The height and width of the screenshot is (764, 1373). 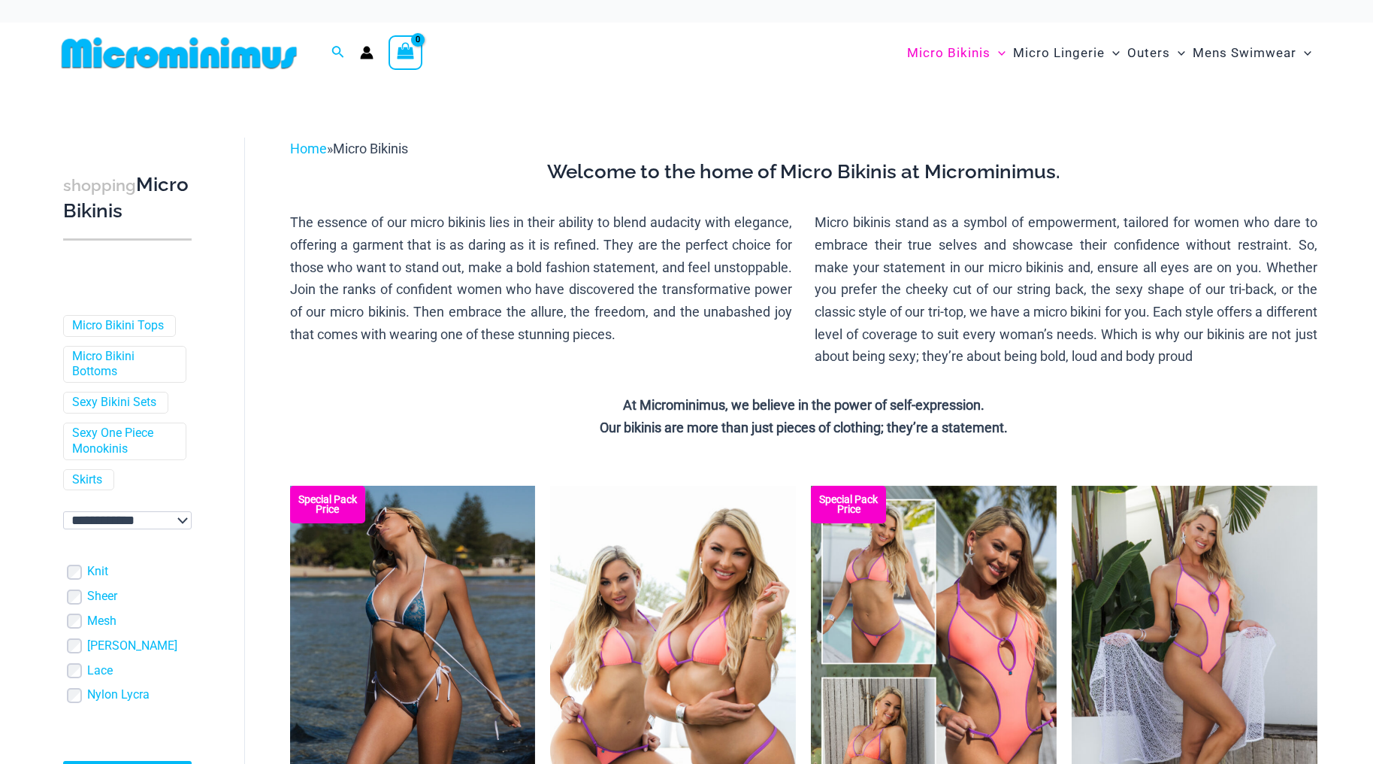 What do you see at coordinates (1156, 53) in the screenshot?
I see `a: OutersMenu ToggleMenu Toggle` at bounding box center [1156, 53].